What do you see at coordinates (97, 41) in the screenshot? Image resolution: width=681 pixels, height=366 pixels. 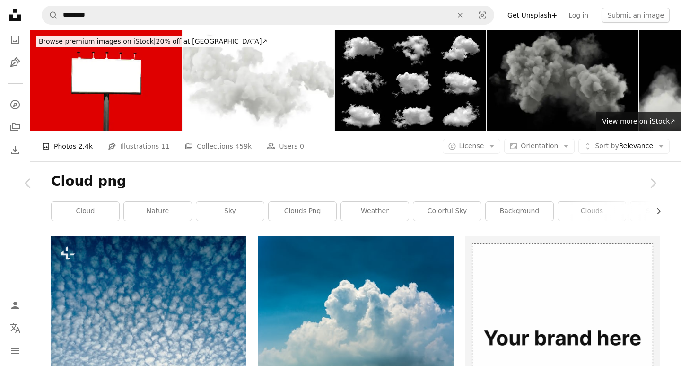 I see `span: Browse premium images on iStock |` at bounding box center [97, 41].